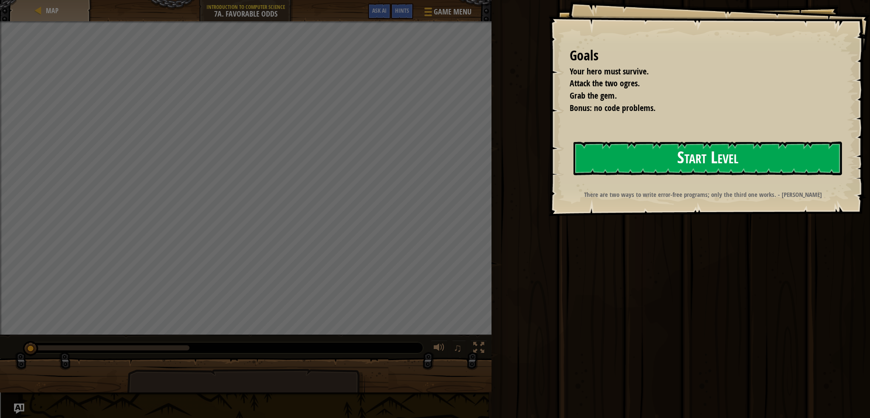  What do you see at coordinates (699, 96) in the screenshot?
I see `li: Grab the gem.` at bounding box center [699, 96].